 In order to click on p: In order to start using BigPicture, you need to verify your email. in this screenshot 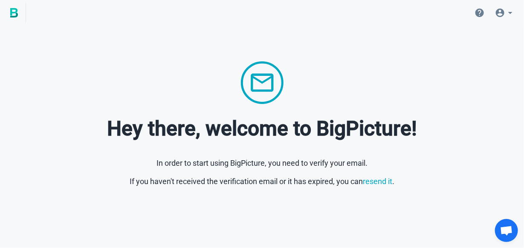, I will do `click(262, 163)`.